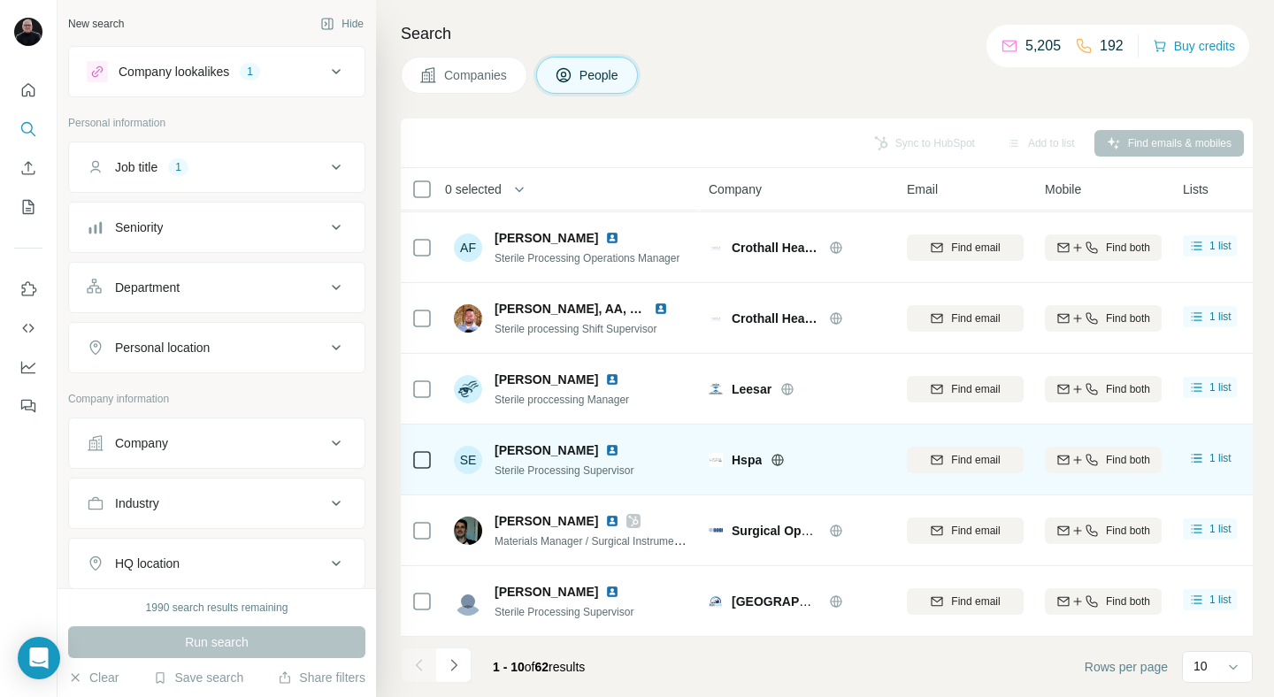  I want to click on p: Company information, so click(217, 399).